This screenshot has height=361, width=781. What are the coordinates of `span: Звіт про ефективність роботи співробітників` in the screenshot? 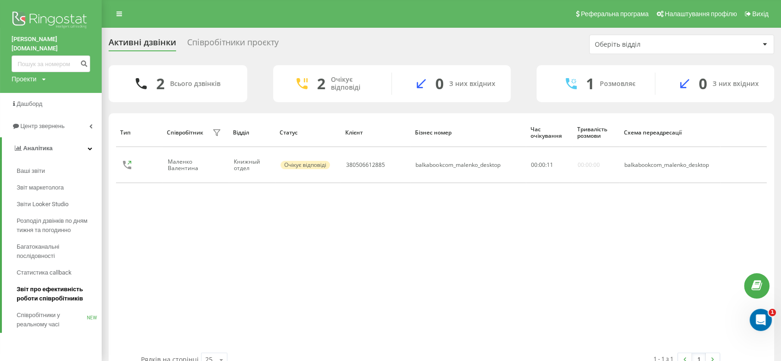 It's located at (57, 294).